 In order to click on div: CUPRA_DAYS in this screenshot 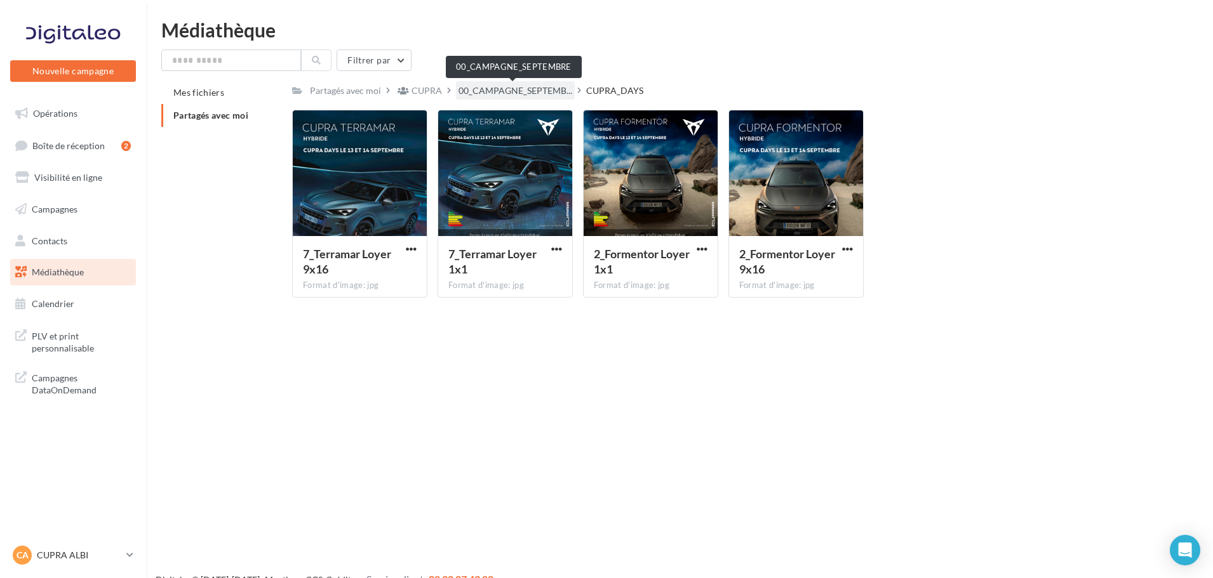, I will do `click(615, 91)`.